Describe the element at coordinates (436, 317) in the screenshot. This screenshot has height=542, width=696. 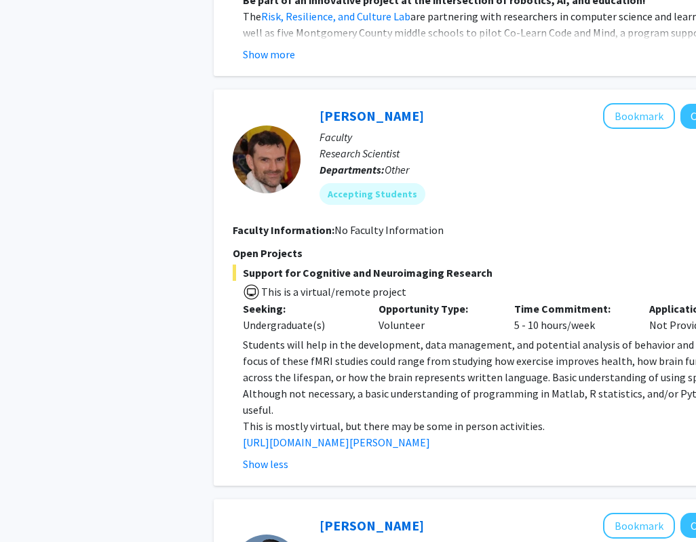
I see `div: Volunteer` at that location.